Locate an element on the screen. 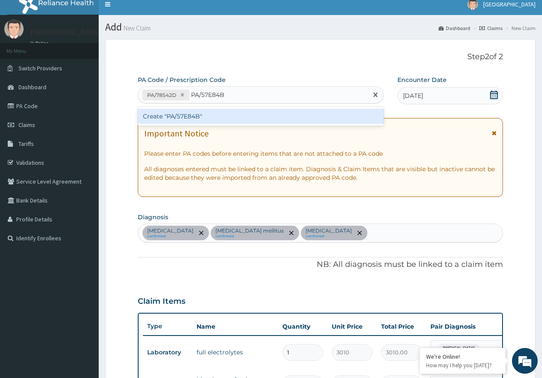 Image resolution: width=542 pixels, height=378 pixels. span: Dashboard is located at coordinates (32, 87).